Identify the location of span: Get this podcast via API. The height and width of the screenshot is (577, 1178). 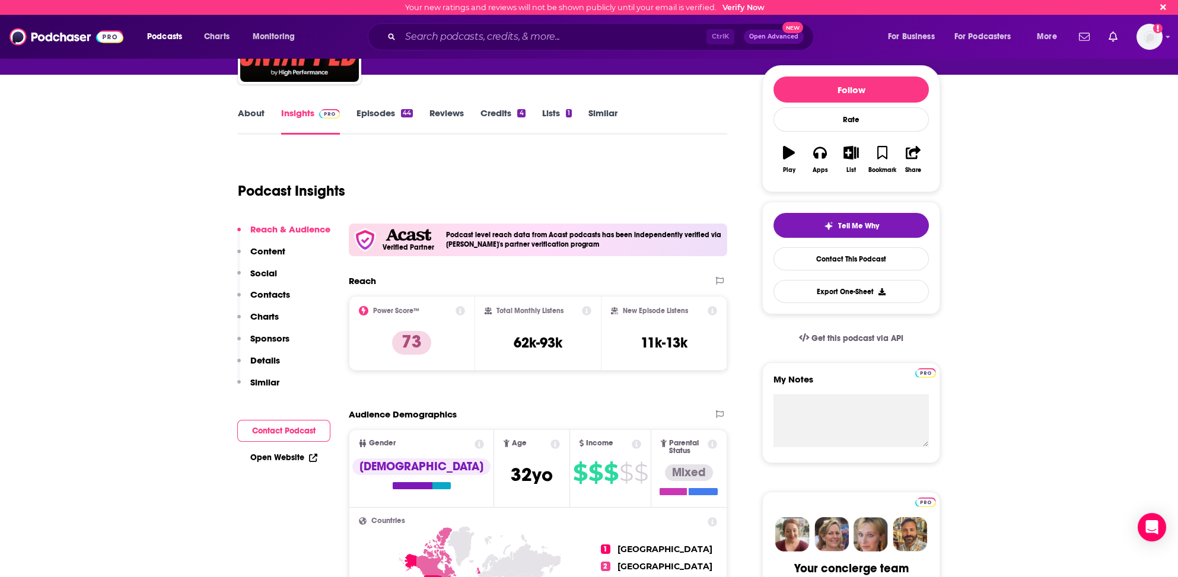
(857, 338).